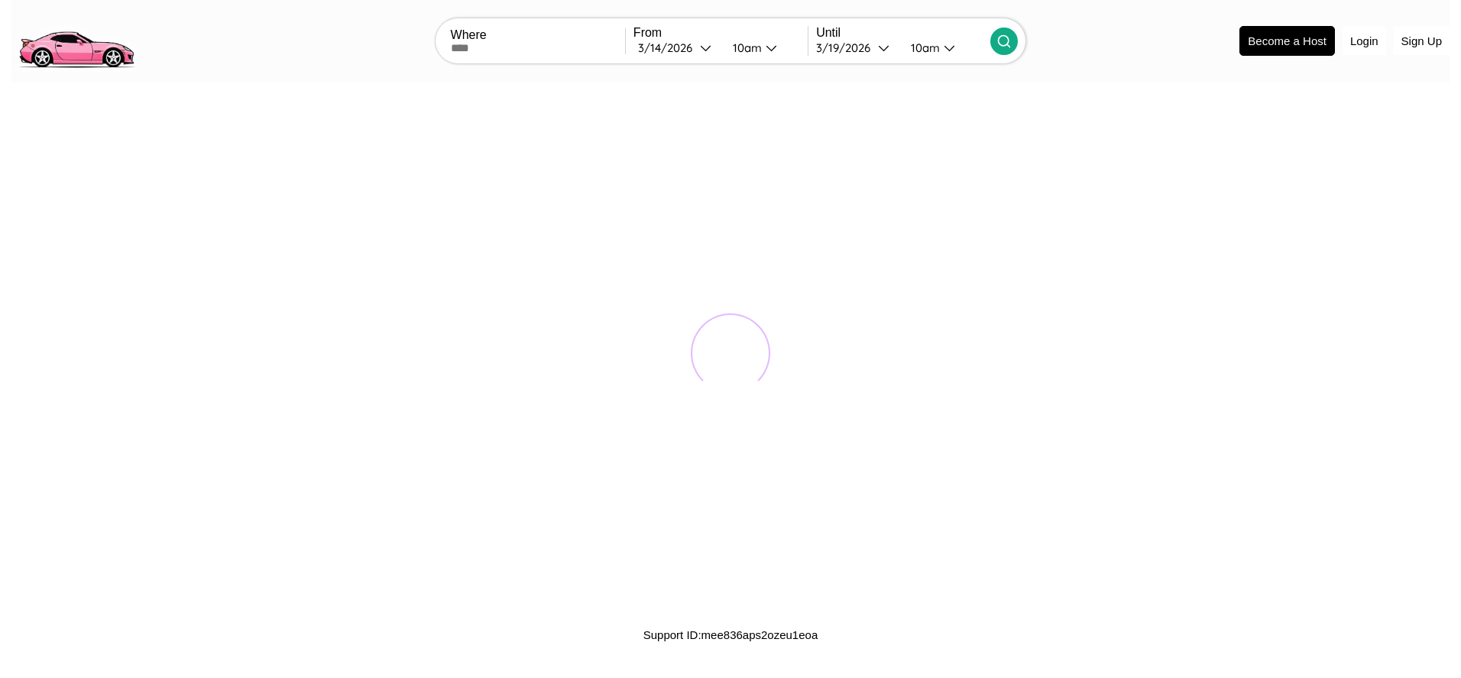 The image size is (1461, 678). What do you see at coordinates (903, 33) in the screenshot?
I see `label: Until` at bounding box center [903, 33].